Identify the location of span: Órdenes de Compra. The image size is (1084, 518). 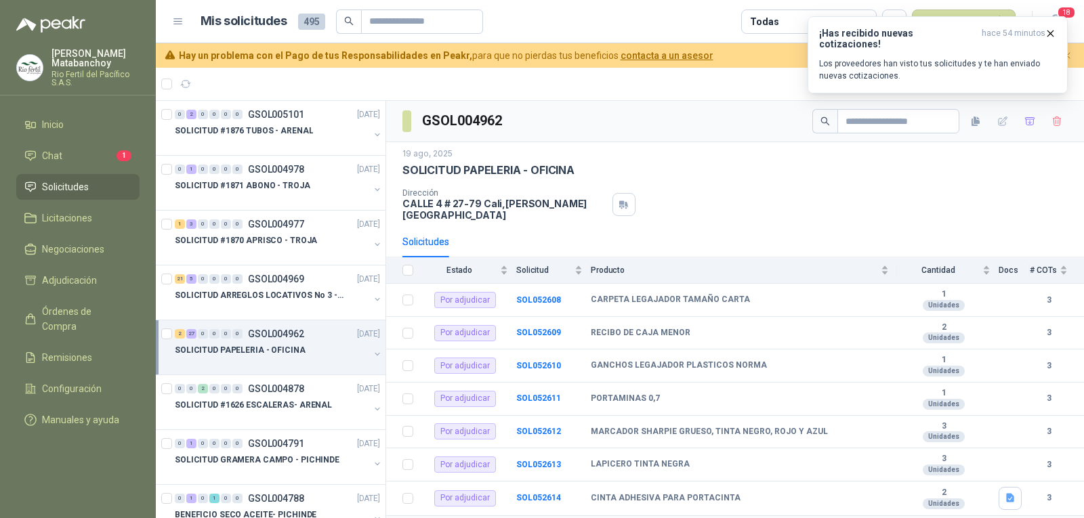
(84, 319).